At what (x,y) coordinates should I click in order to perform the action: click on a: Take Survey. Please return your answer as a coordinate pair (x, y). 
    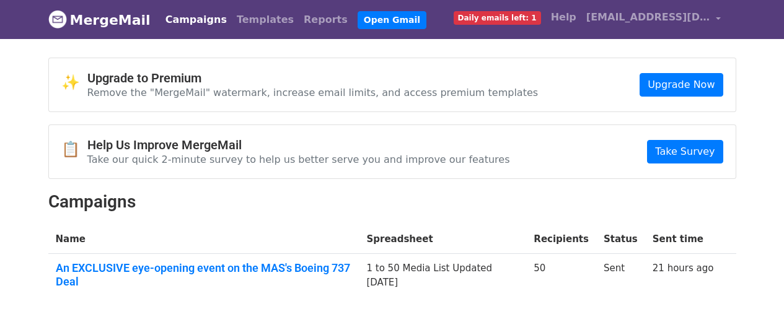
    Looking at the image, I should click on (685, 152).